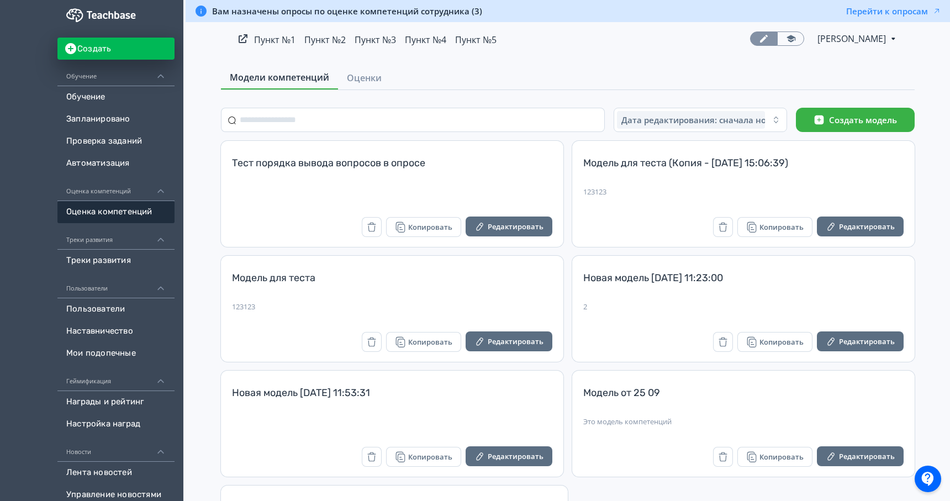 Image resolution: width=950 pixels, height=501 pixels. What do you see at coordinates (116, 402) in the screenshot?
I see `a: Награды и рейтинг` at bounding box center [116, 402].